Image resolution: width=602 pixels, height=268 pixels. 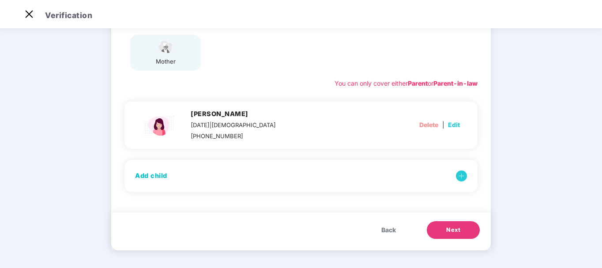 I want to click on button: Next, so click(x=453, y=230).